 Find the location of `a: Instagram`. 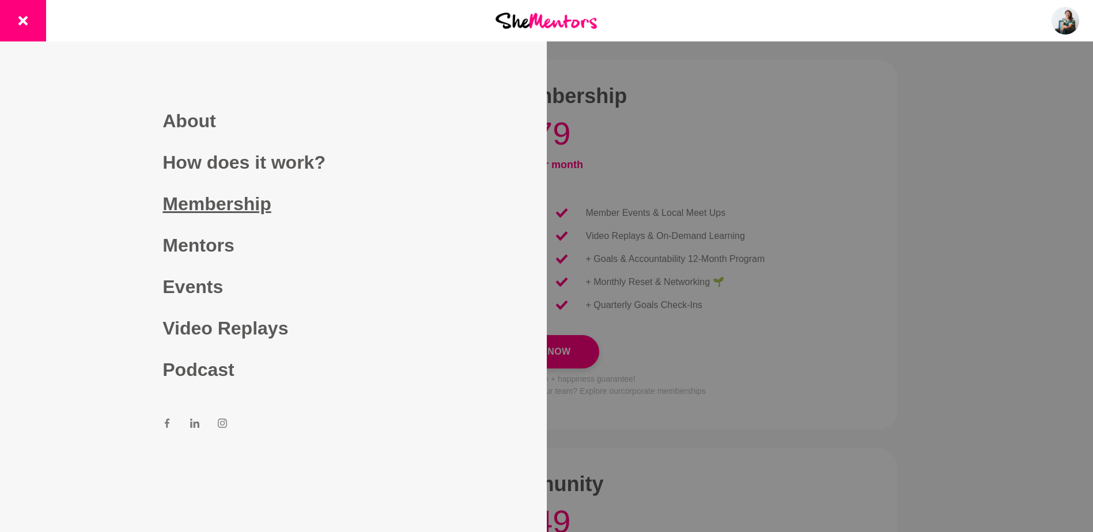

a: Instagram is located at coordinates (222, 425).